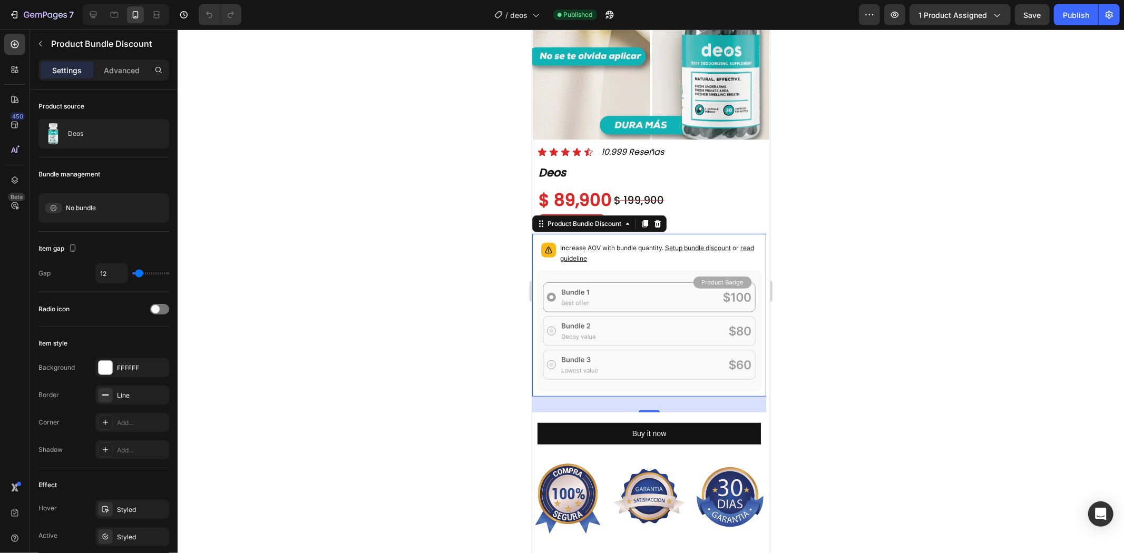 The width and height of the screenshot is (1124, 553). Describe the element at coordinates (108, 44) in the screenshot. I see `p: Product Bundle Discount` at that location.